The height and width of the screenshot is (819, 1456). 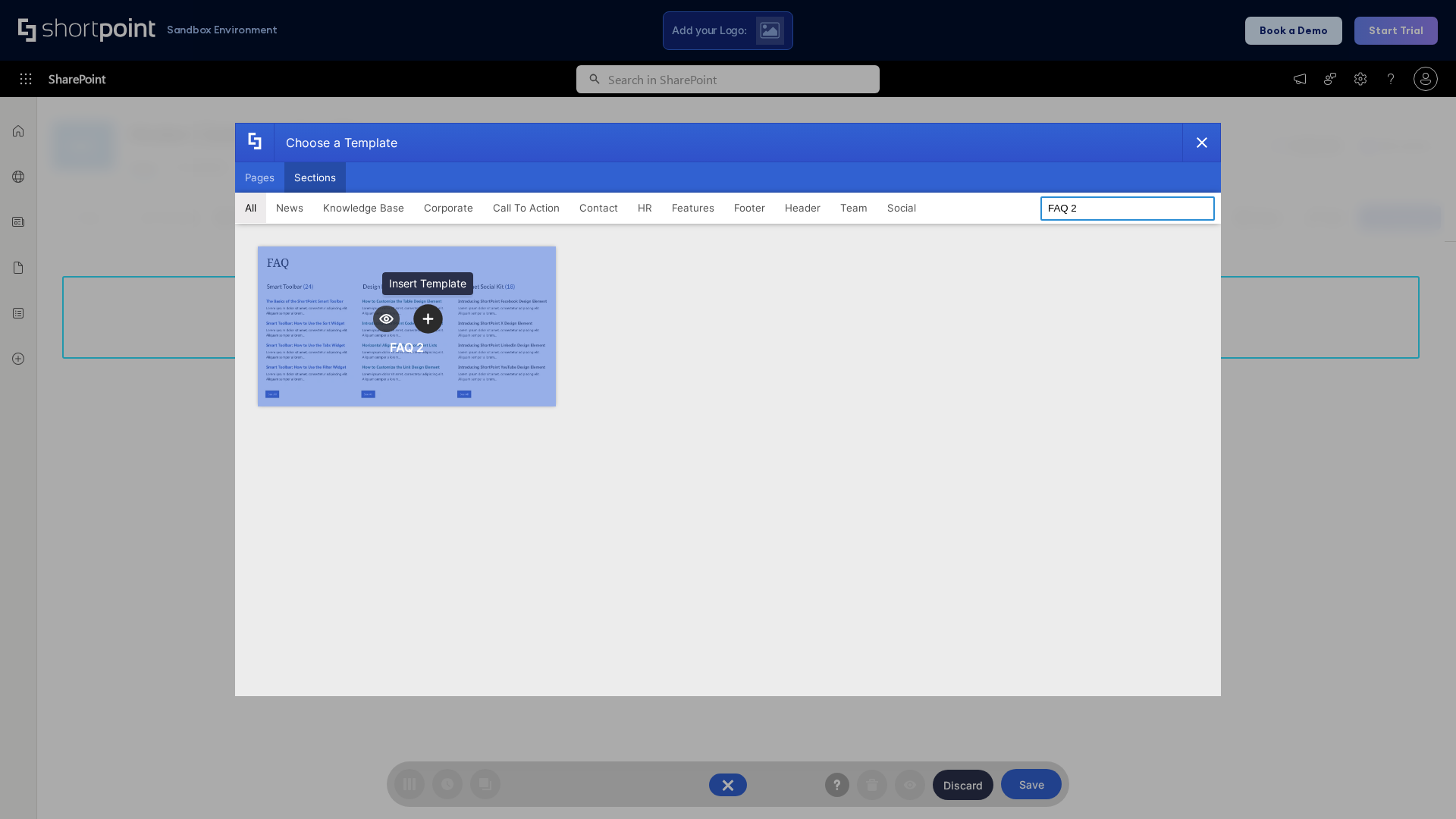 I want to click on div: Choose a Template, so click(x=335, y=143).